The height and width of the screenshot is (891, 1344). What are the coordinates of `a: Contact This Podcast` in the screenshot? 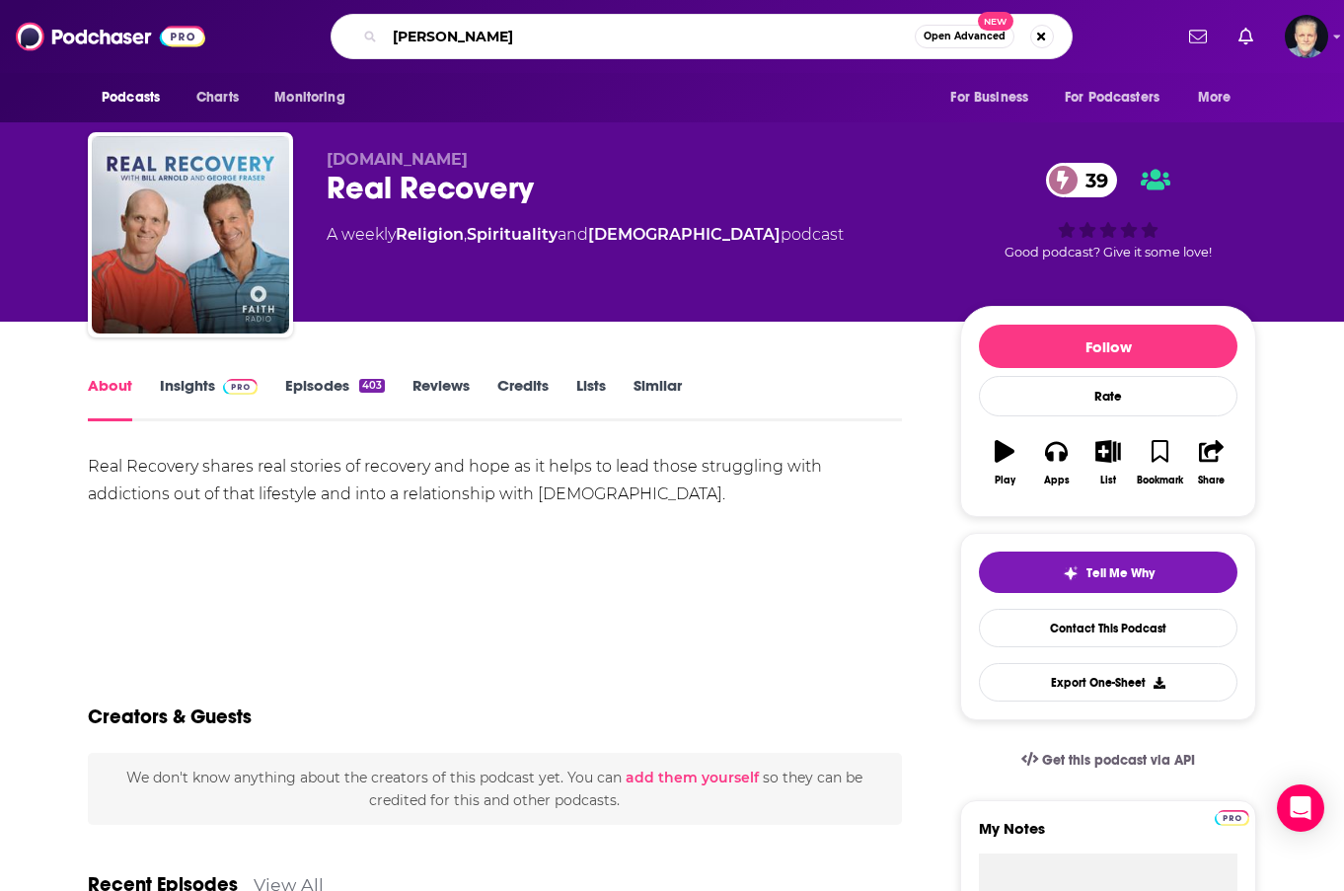 It's located at (1108, 628).